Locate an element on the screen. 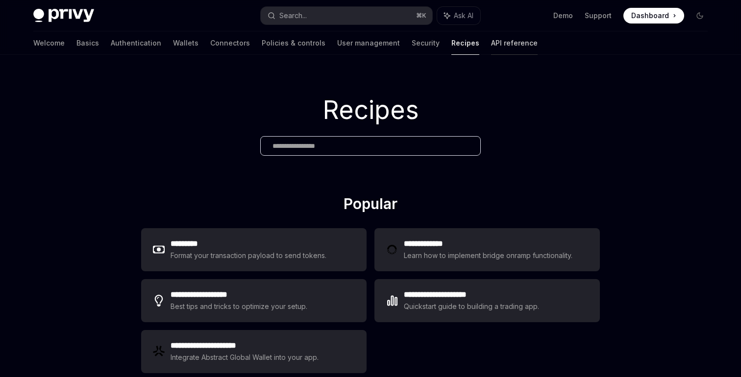  div: Search... is located at coordinates (293, 16).